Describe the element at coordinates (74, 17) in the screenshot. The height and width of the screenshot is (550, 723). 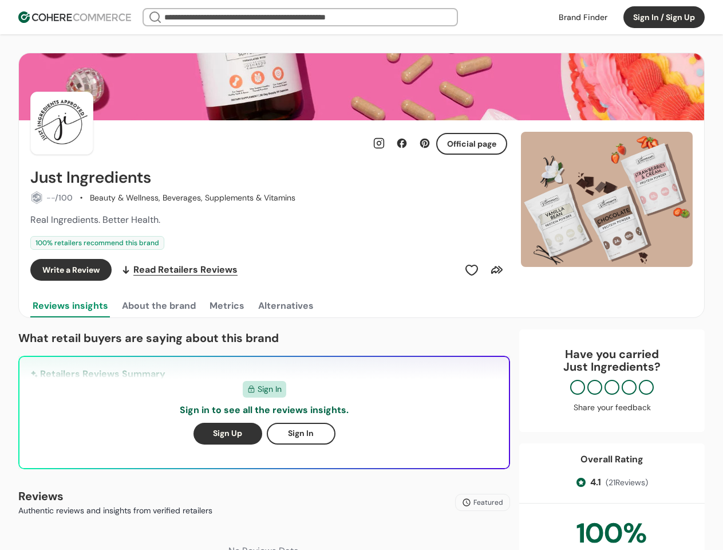
I see `img: Cohere Logo` at that location.